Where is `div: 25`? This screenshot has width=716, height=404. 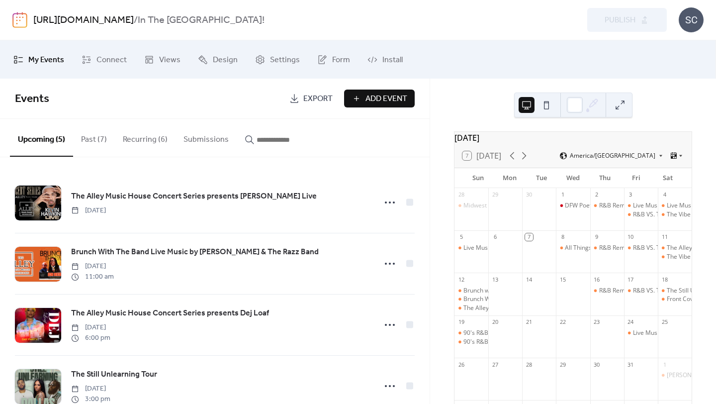 div: 25 is located at coordinates (664, 322).